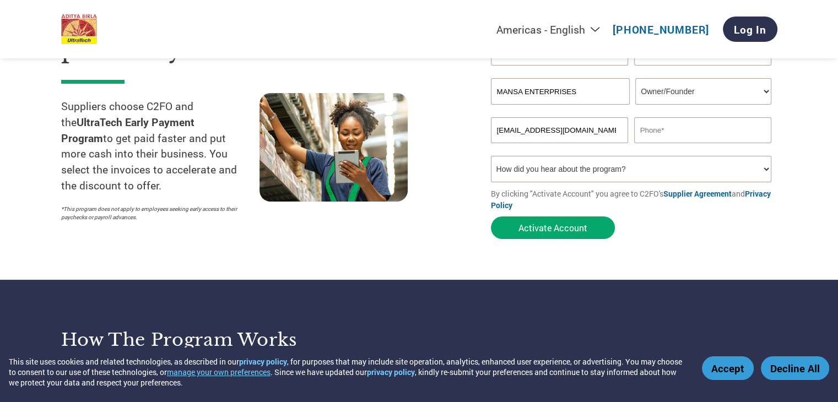  What do you see at coordinates (128, 130) in the screenshot?
I see `strong: UltraTech Early Payment Program` at bounding box center [128, 130].